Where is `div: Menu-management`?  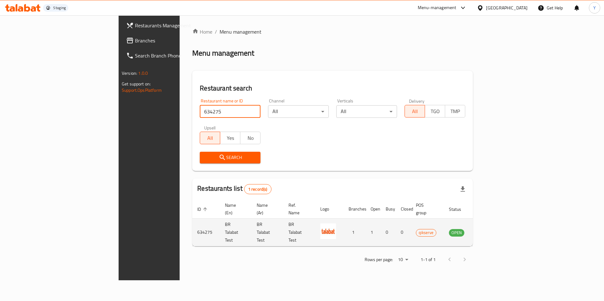
div: Menu-management is located at coordinates (437, 8).